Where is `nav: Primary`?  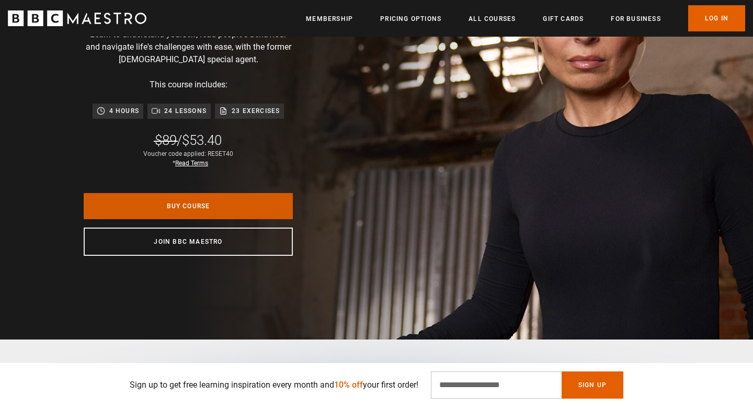
nav: Primary is located at coordinates (525, 18).